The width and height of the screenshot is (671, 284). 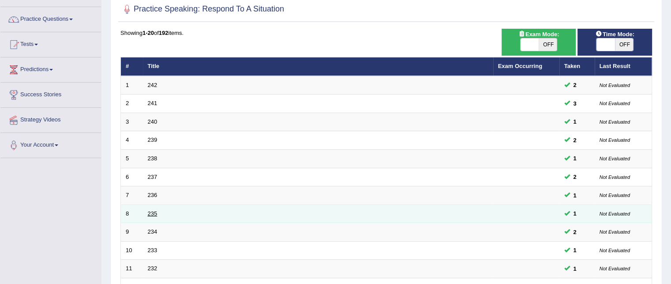 I want to click on th: Taken, so click(x=577, y=67).